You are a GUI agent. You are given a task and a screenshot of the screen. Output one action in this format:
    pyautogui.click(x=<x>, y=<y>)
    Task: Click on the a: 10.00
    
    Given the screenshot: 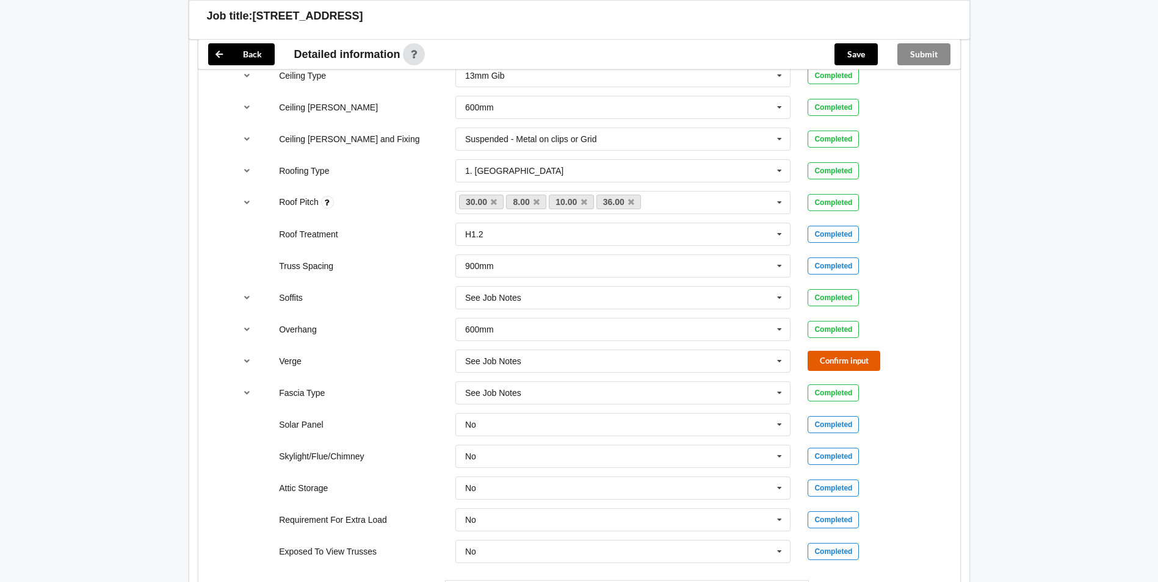 What is the action you would take?
    pyautogui.click(x=571, y=202)
    